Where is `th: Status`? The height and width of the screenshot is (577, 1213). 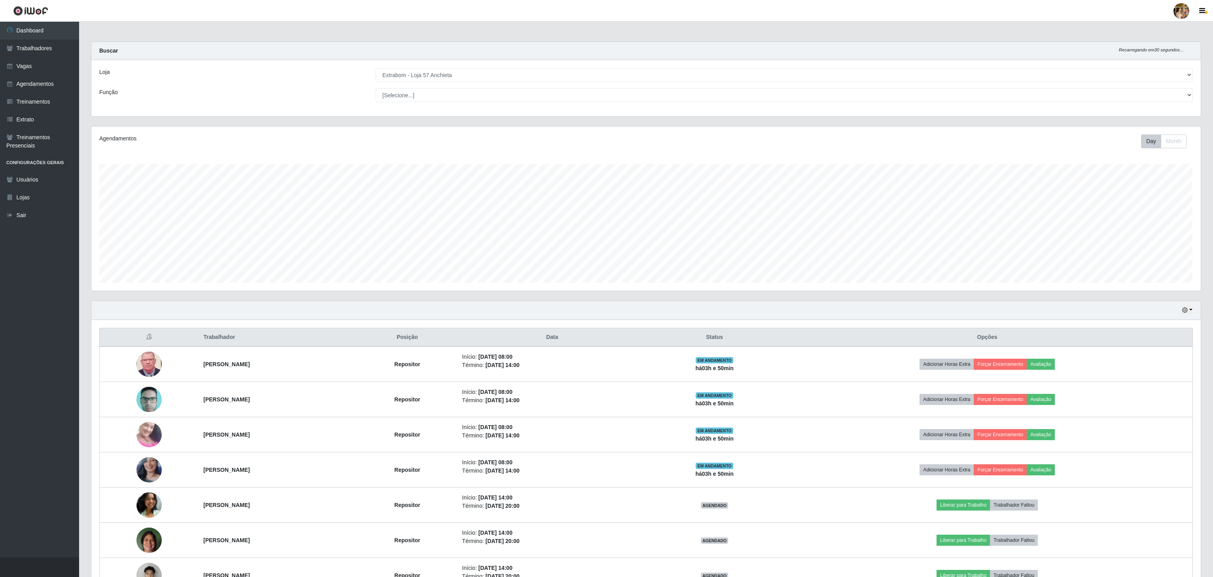
th: Status is located at coordinates (715, 337).